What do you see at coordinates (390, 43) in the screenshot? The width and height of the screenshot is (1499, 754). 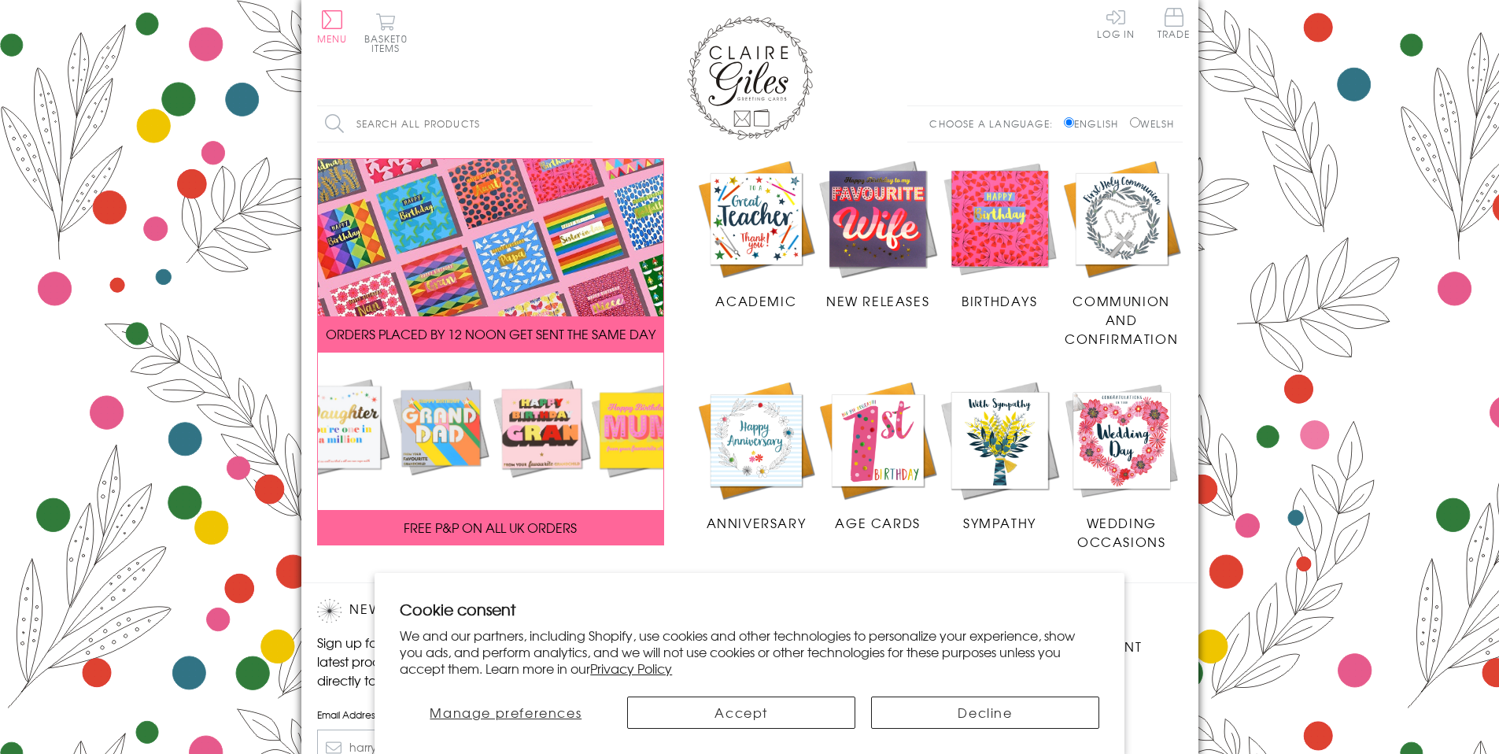 I see `span: 0 items` at bounding box center [390, 43].